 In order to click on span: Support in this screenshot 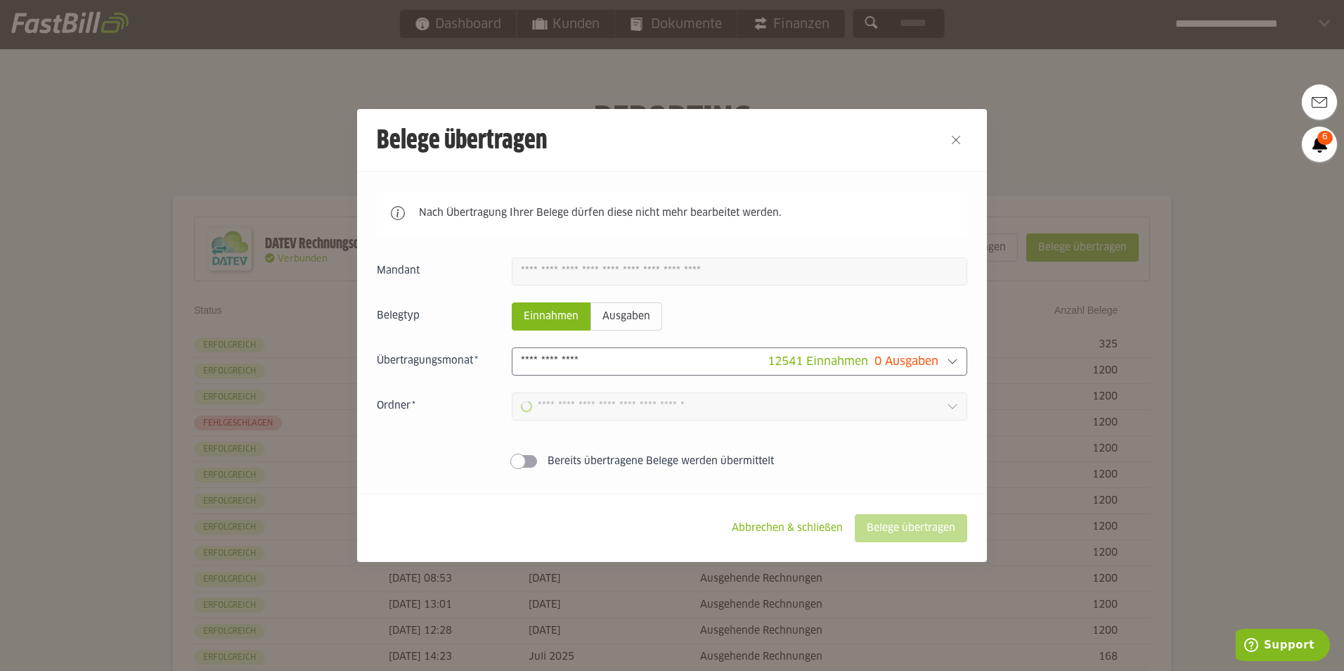, I will do `click(53, 16)`.